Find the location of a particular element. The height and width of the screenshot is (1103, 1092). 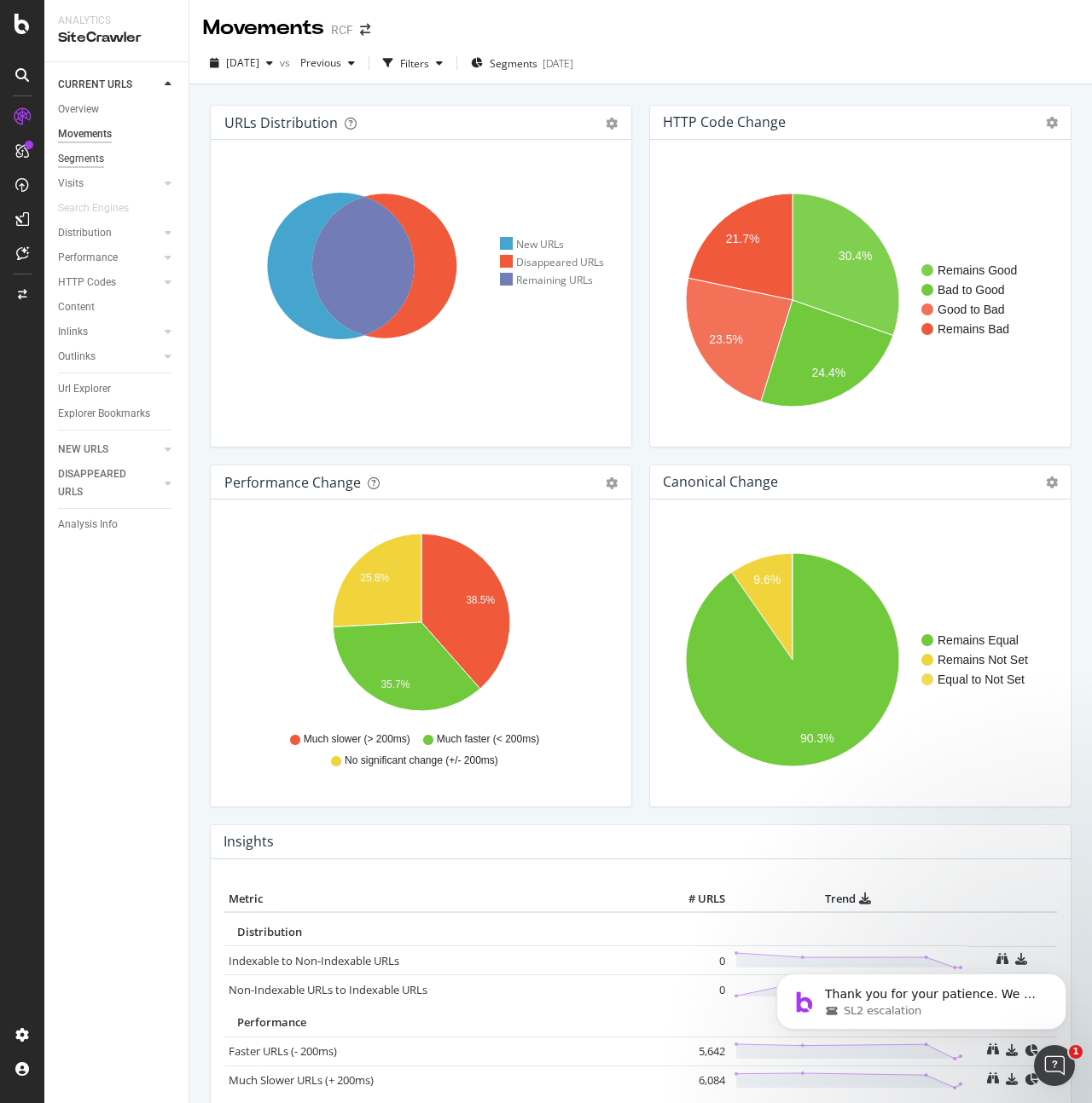

a: Segments is located at coordinates (117, 158).